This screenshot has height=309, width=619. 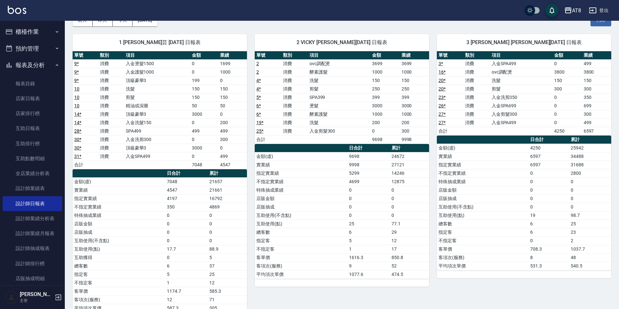 I want to click on th: 日合計, so click(x=549, y=140).